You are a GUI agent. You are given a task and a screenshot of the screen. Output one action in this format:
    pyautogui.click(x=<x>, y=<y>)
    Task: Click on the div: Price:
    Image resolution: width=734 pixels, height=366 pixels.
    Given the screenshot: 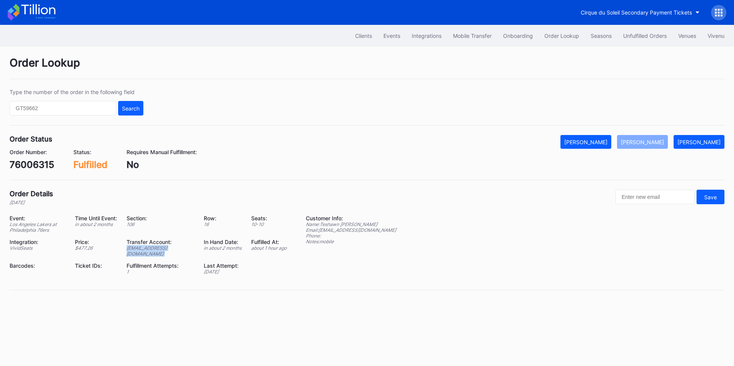 What is the action you would take?
    pyautogui.click(x=96, y=242)
    